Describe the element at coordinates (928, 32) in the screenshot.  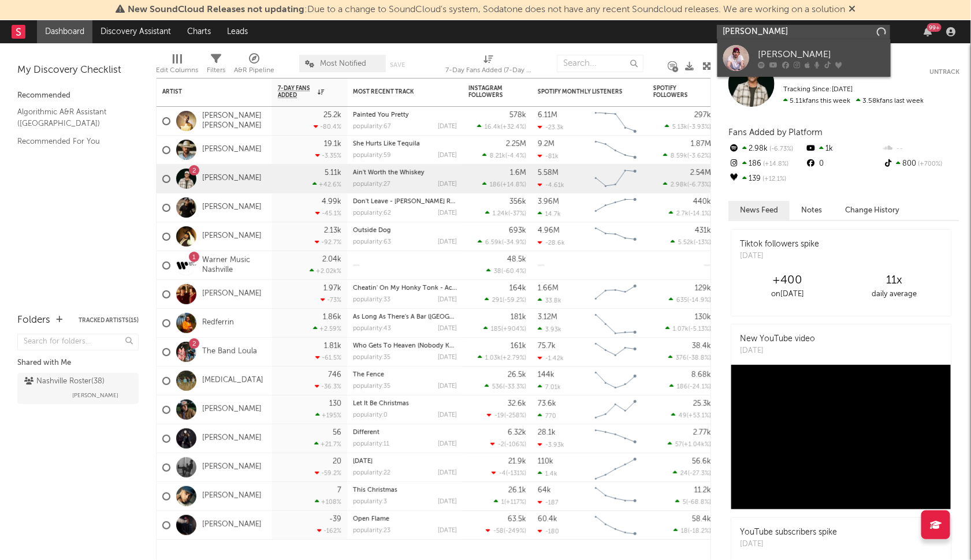
I see `button: 99+` at that location.